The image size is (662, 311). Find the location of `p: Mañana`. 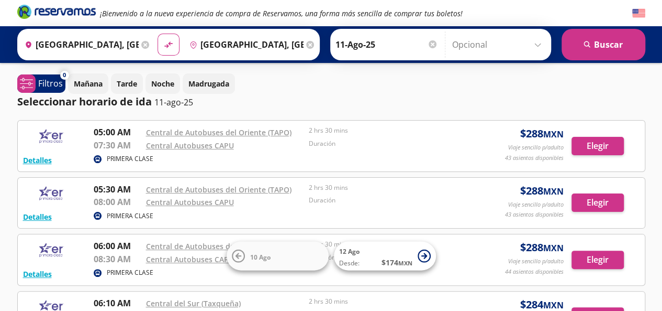

p: Mañana is located at coordinates (88, 83).